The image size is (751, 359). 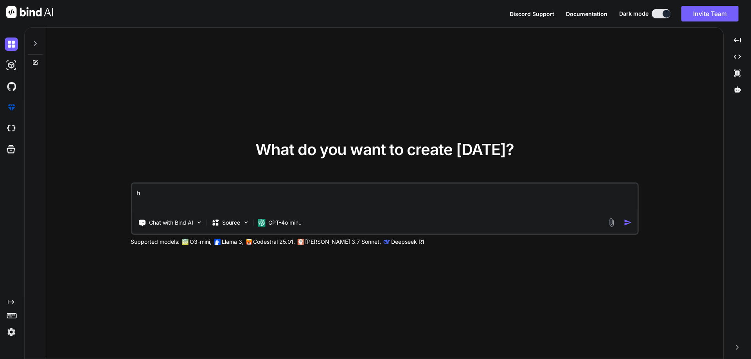 I want to click on p: Chat with Bind AI, so click(x=171, y=223).